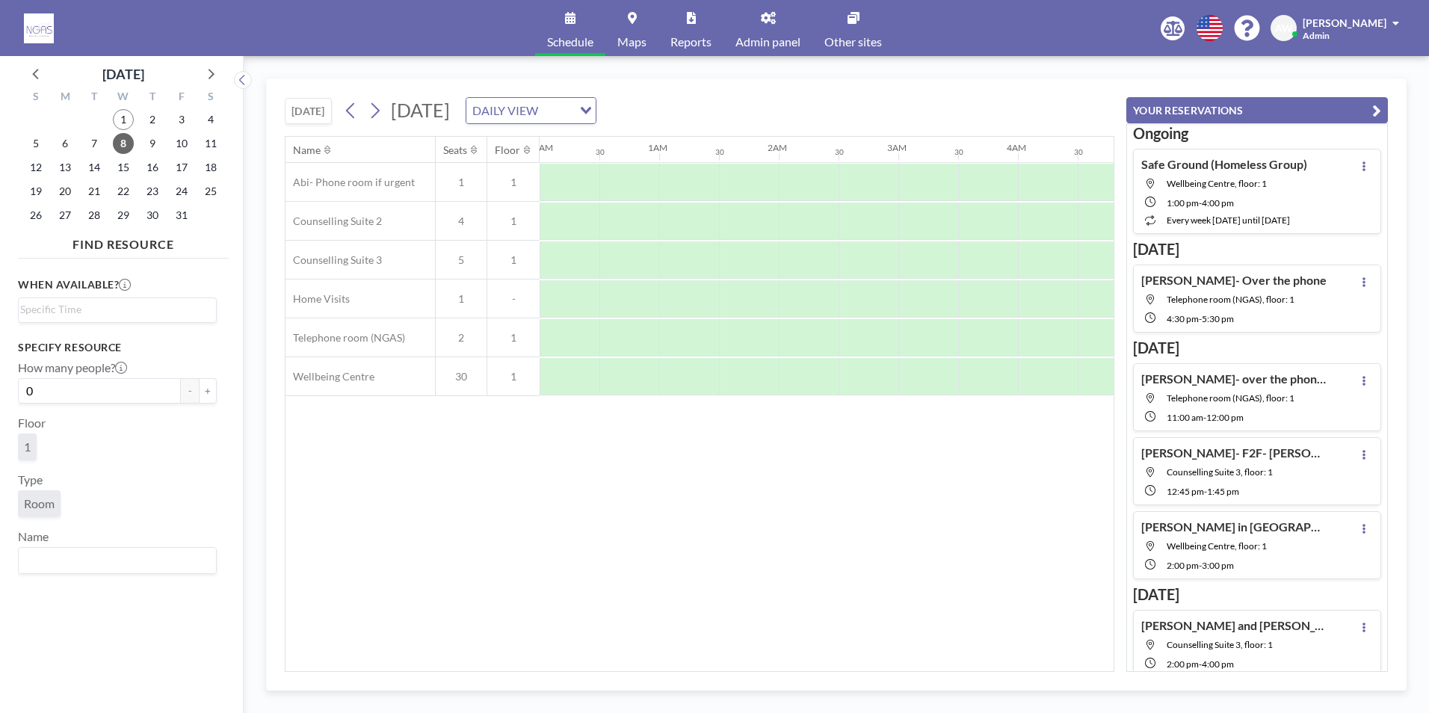  Describe the element at coordinates (65, 167) in the screenshot. I see `span: Monday, October 13, 2025` at that location.